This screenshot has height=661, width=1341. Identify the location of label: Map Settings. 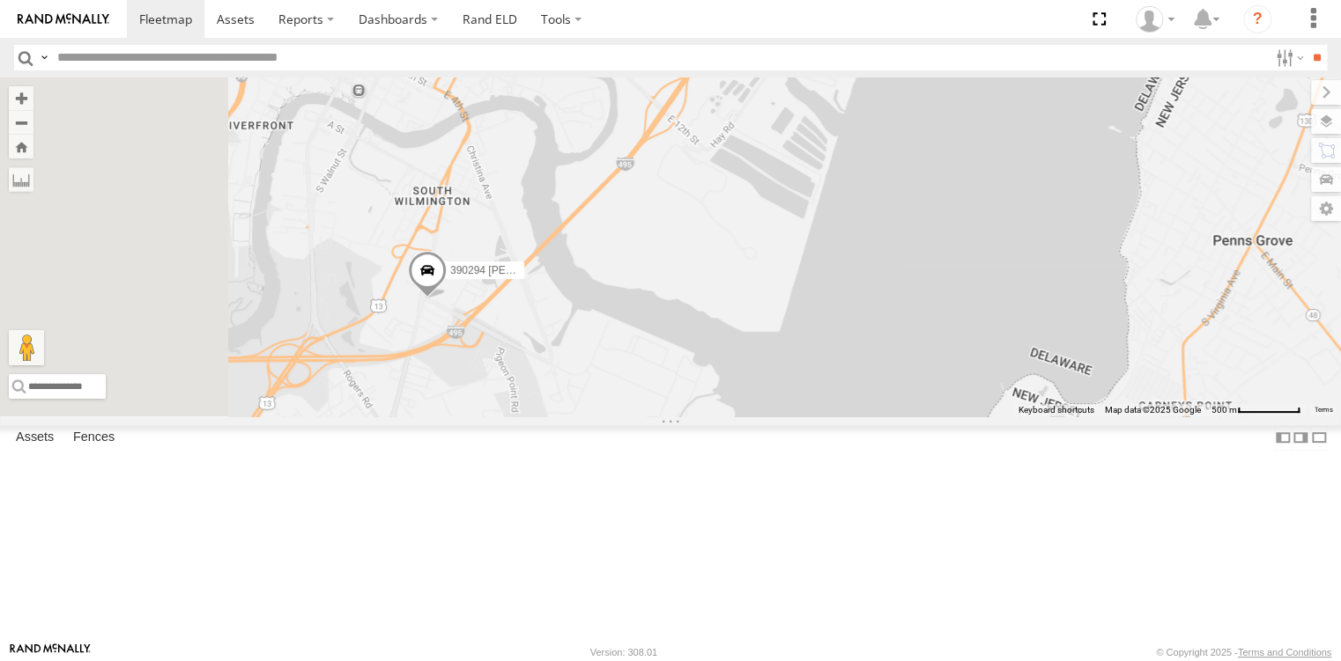
(1326, 209).